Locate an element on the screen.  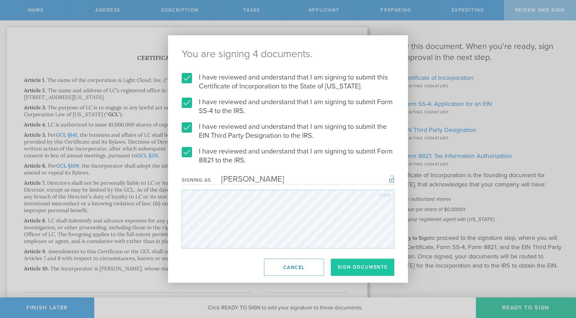
div: Chat Widget is located at coordinates (558, 281).